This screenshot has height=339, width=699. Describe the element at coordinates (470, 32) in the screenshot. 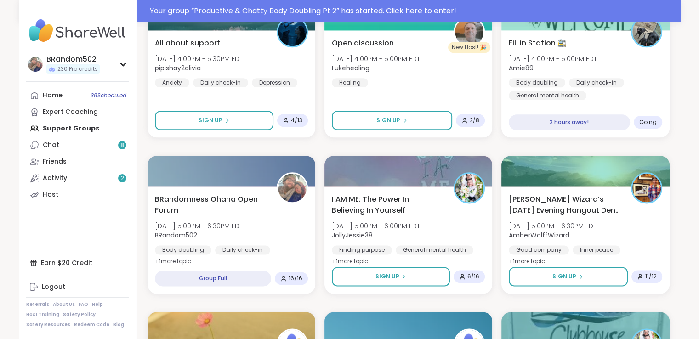

I see `img: Lukehealing` at that location.